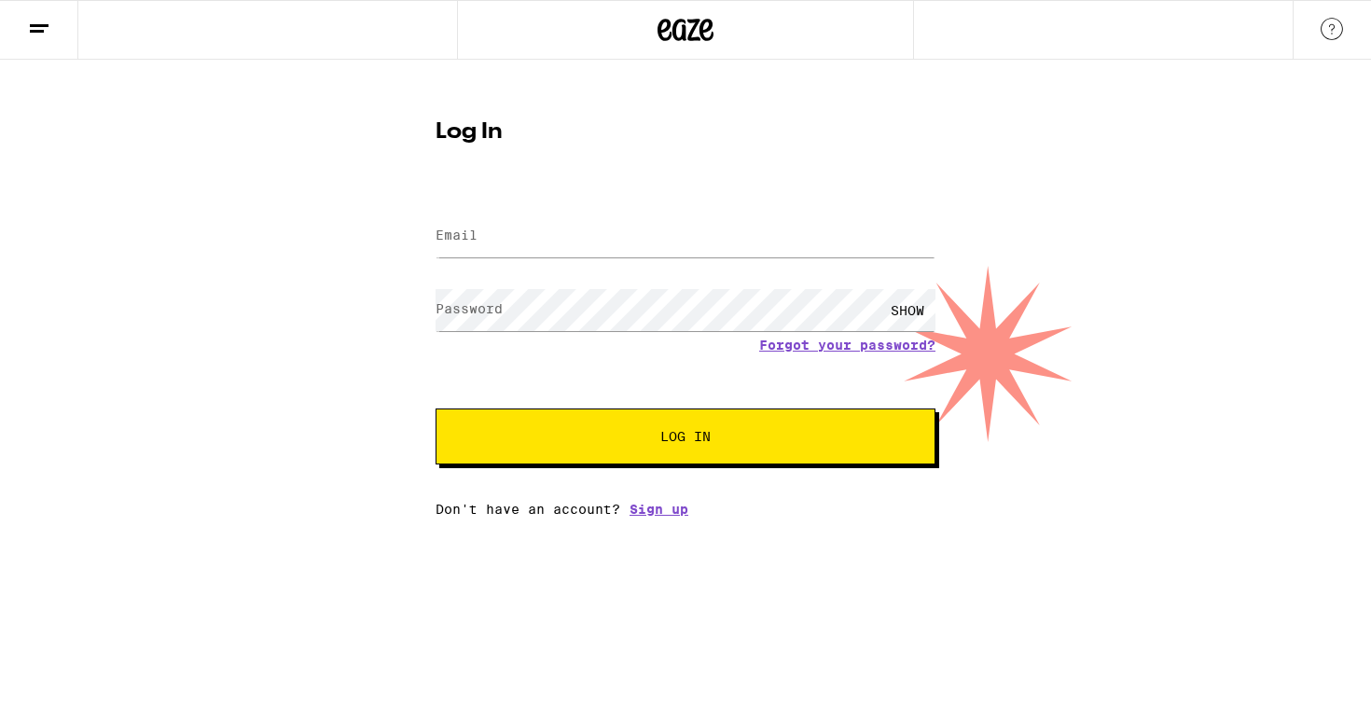 The height and width of the screenshot is (706, 1371). What do you see at coordinates (685, 132) in the screenshot?
I see `h1: Log In` at bounding box center [685, 132].